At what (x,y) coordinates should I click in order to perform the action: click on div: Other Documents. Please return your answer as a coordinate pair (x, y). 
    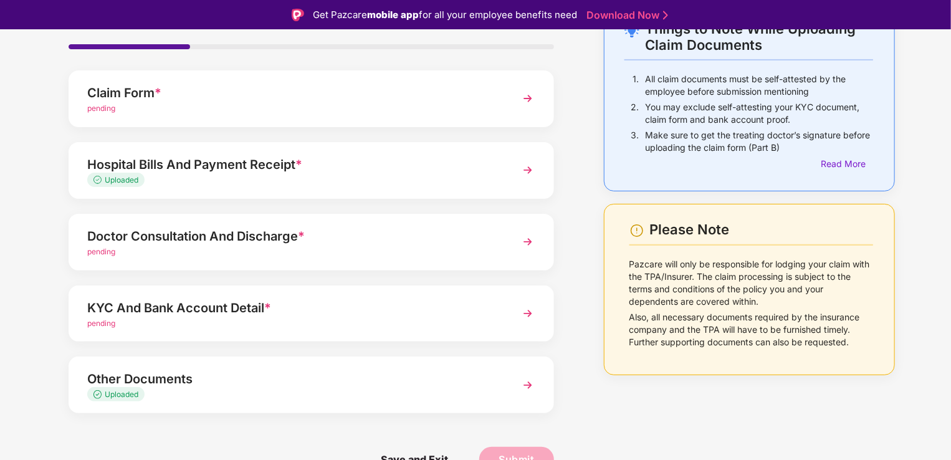
    Looking at the image, I should click on (292, 379).